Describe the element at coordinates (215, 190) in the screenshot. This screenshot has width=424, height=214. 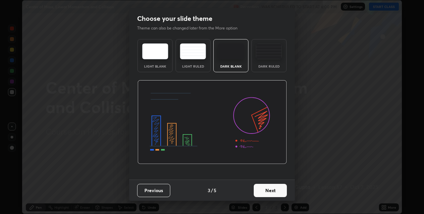
I see `h4: 5` at that location.